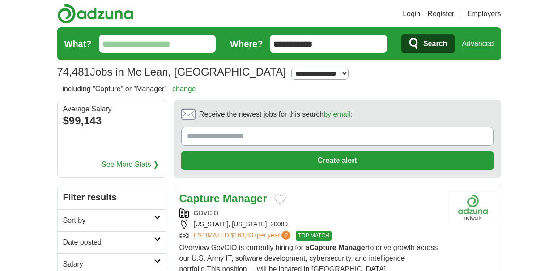 This screenshot has height=271, width=558. I want to click on span: Receive the newest jobs for this search :, so click(276, 115).